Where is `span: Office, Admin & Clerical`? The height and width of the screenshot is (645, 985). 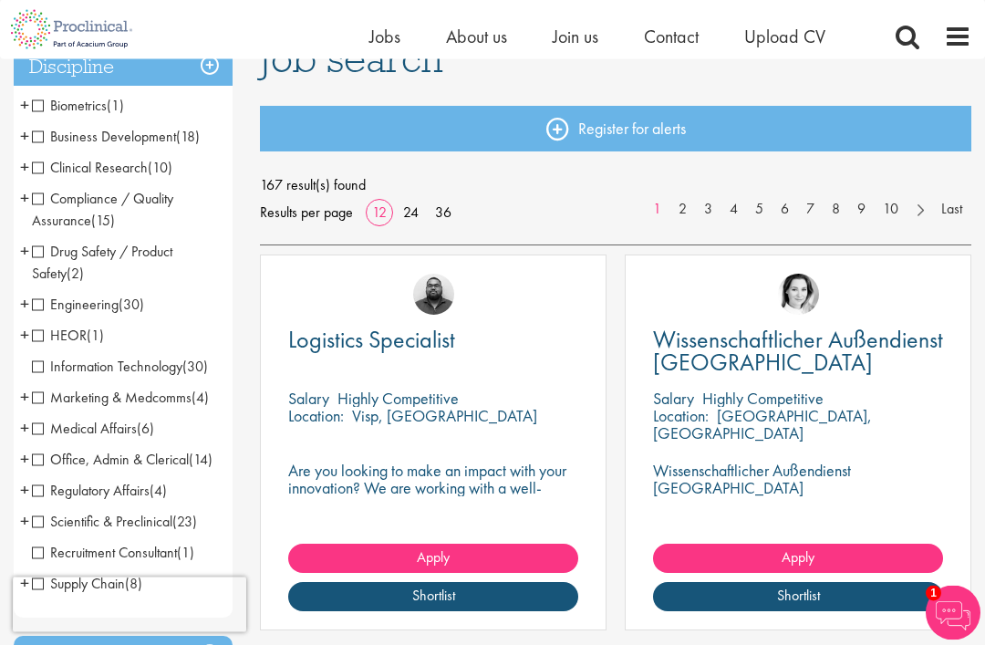
span: Office, Admin & Clerical is located at coordinates (122, 460).